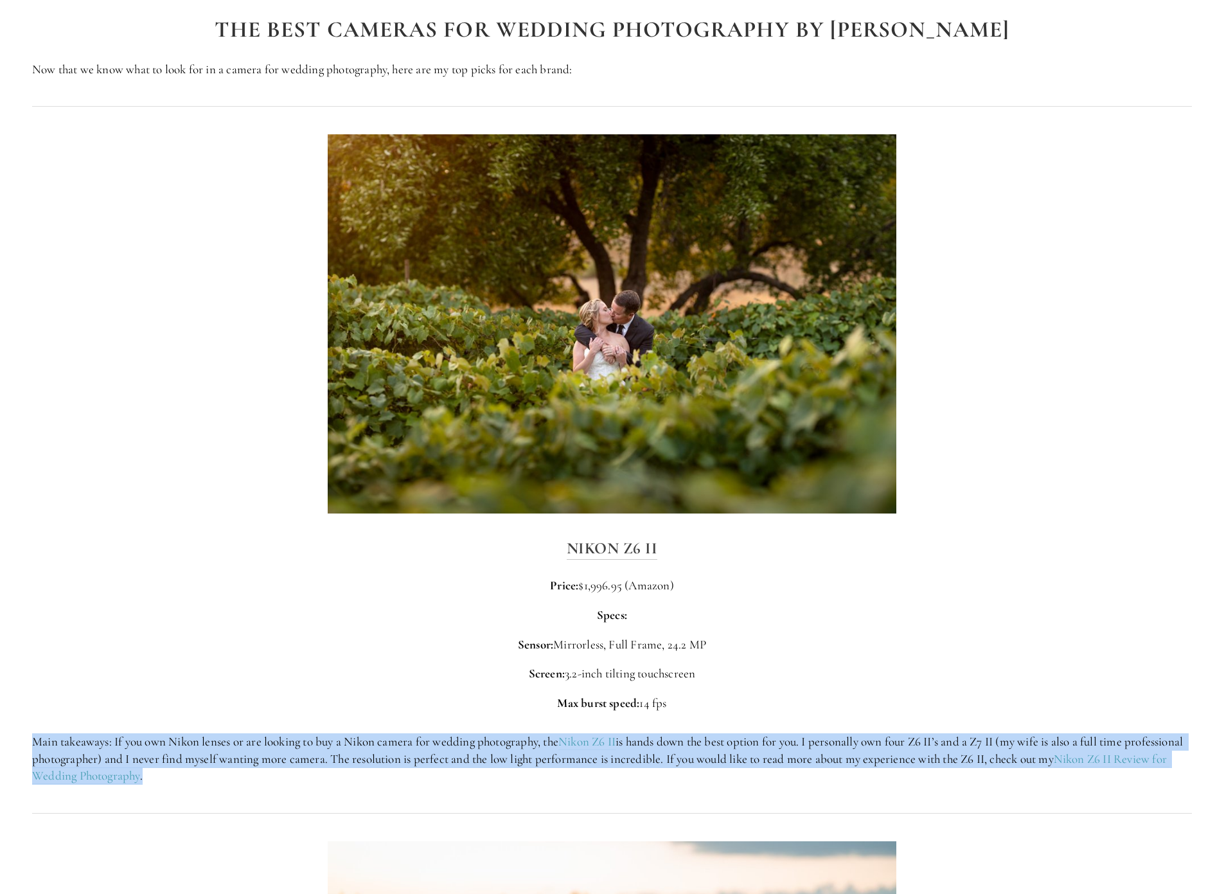 Image resolution: width=1224 pixels, height=894 pixels. What do you see at coordinates (612, 69) in the screenshot?
I see `p: Now that we know what to look for in a camera for wedding photography, here are my top picks for ...` at bounding box center [612, 69].